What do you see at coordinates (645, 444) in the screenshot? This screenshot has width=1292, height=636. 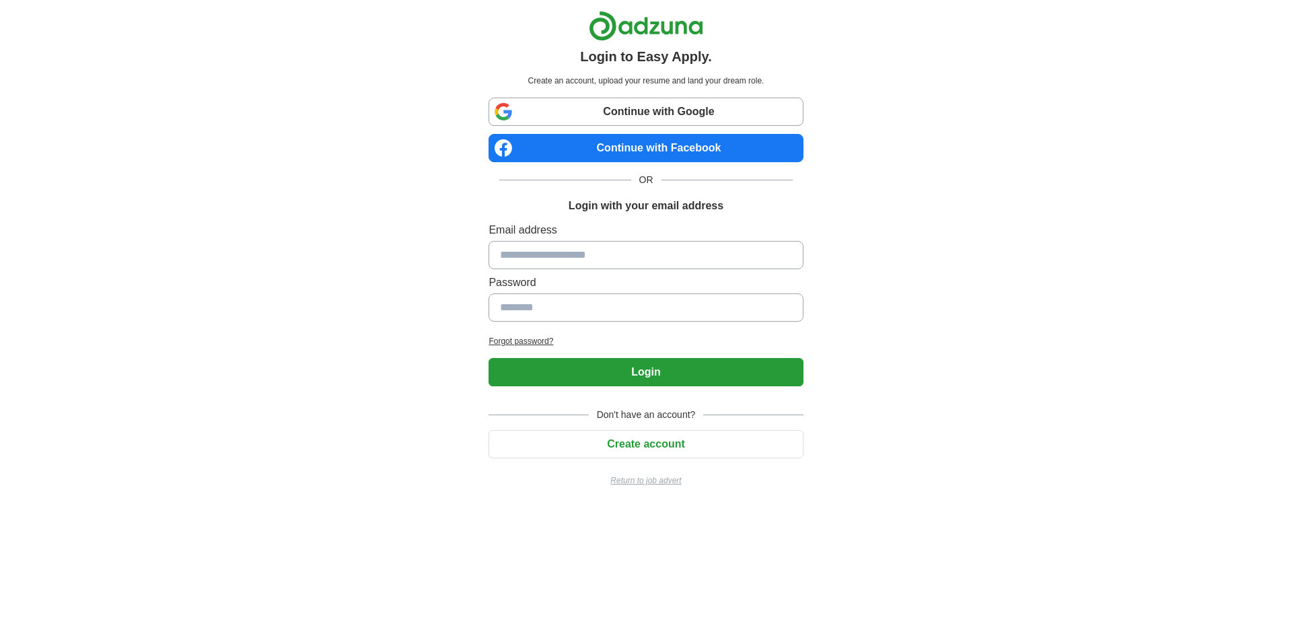 I see `button: Create account` at bounding box center [645, 444].